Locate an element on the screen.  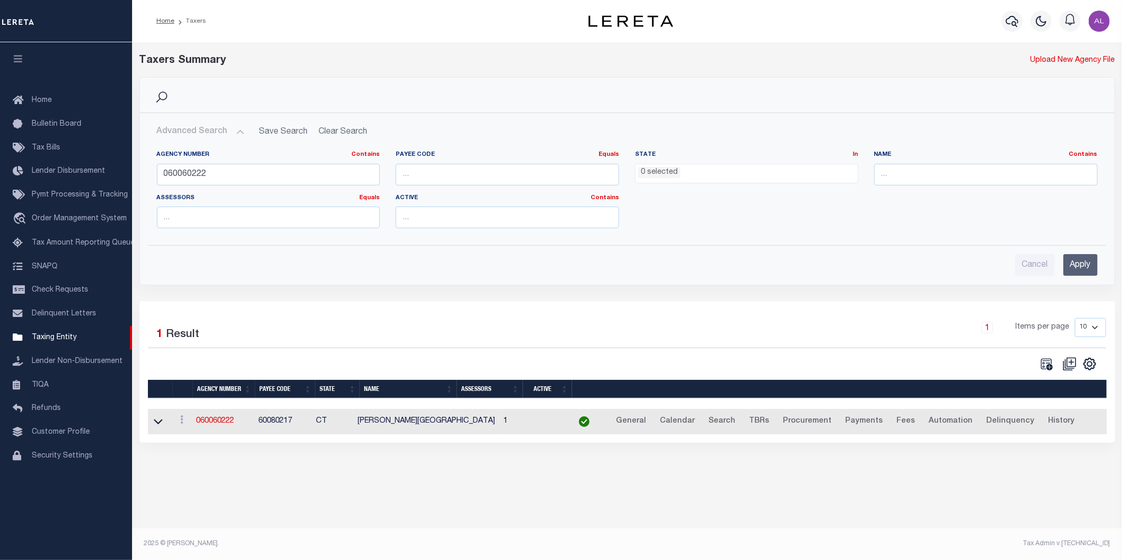
img: check-icon-green.svg is located at coordinates (584, 421).